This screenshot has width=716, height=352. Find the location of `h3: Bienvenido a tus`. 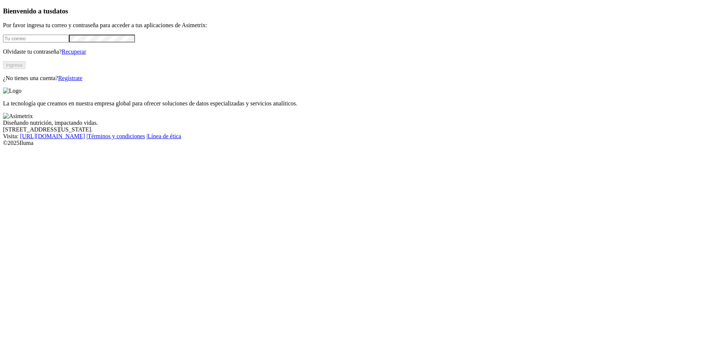

h3: Bienvenido a tus is located at coordinates (358, 11).